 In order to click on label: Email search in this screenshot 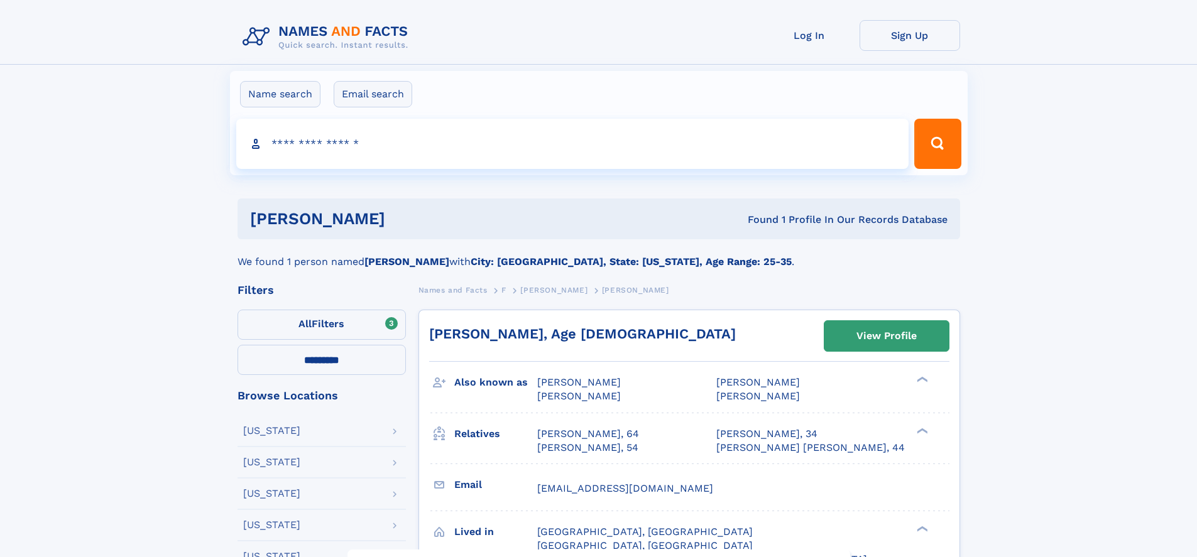, I will do `click(373, 94)`.